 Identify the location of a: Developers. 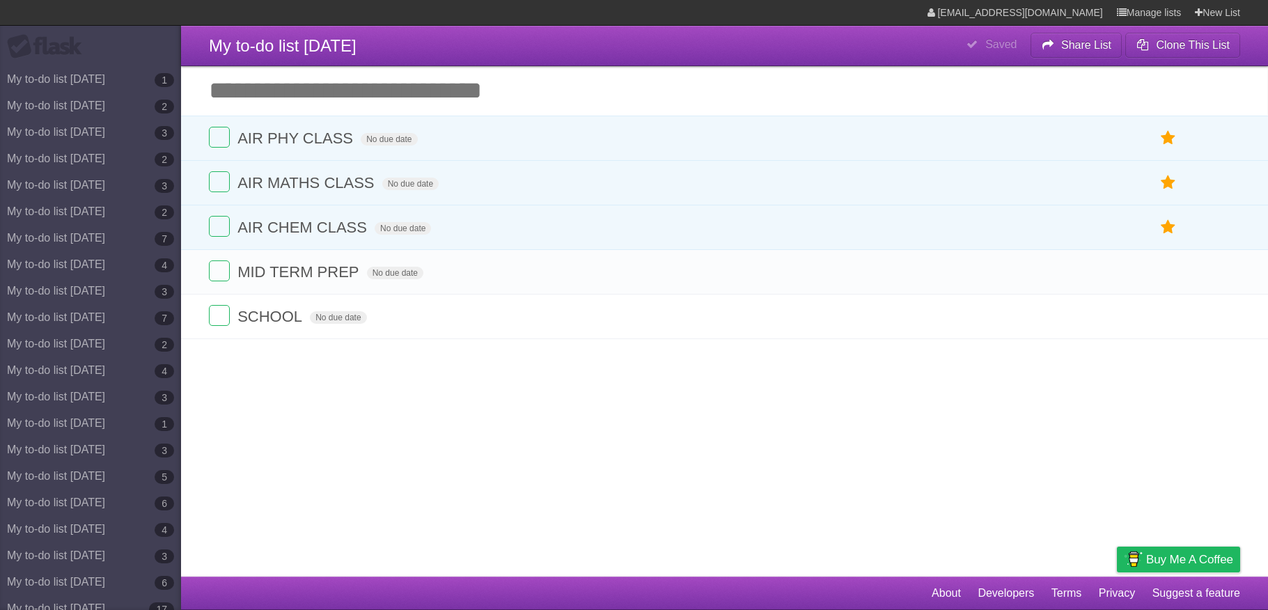
(1006, 593).